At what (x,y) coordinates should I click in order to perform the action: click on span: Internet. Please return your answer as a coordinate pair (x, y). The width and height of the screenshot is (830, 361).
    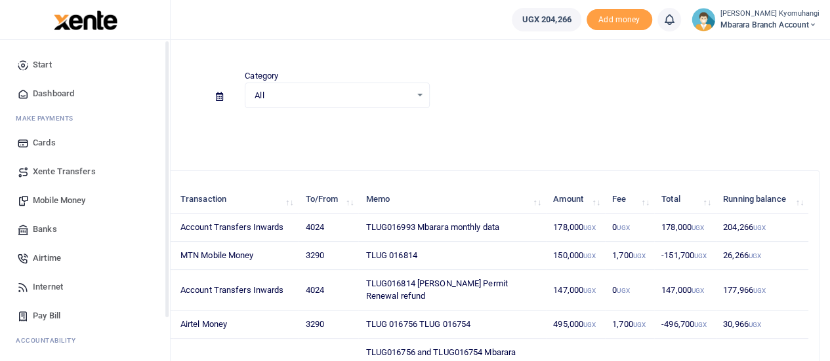
    Looking at the image, I should click on (48, 287).